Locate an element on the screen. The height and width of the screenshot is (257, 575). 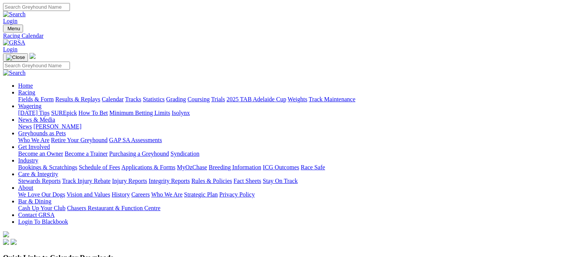
a: ICG Outcomes is located at coordinates (281, 167).